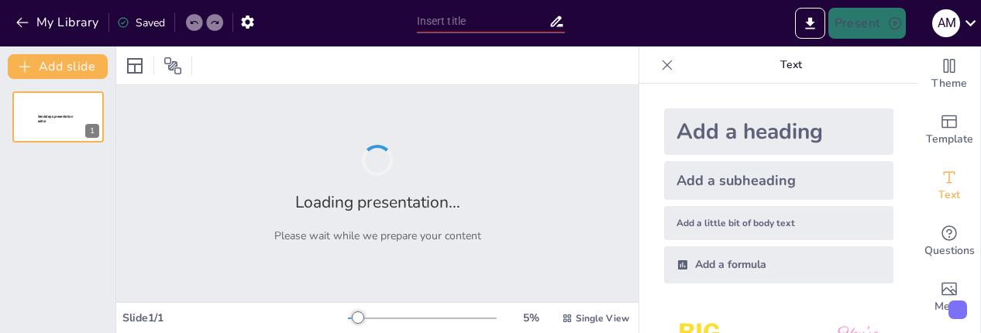 The width and height of the screenshot is (981, 333). What do you see at coordinates (810, 23) in the screenshot?
I see `button: Export to PowerPoint` at bounding box center [810, 23].